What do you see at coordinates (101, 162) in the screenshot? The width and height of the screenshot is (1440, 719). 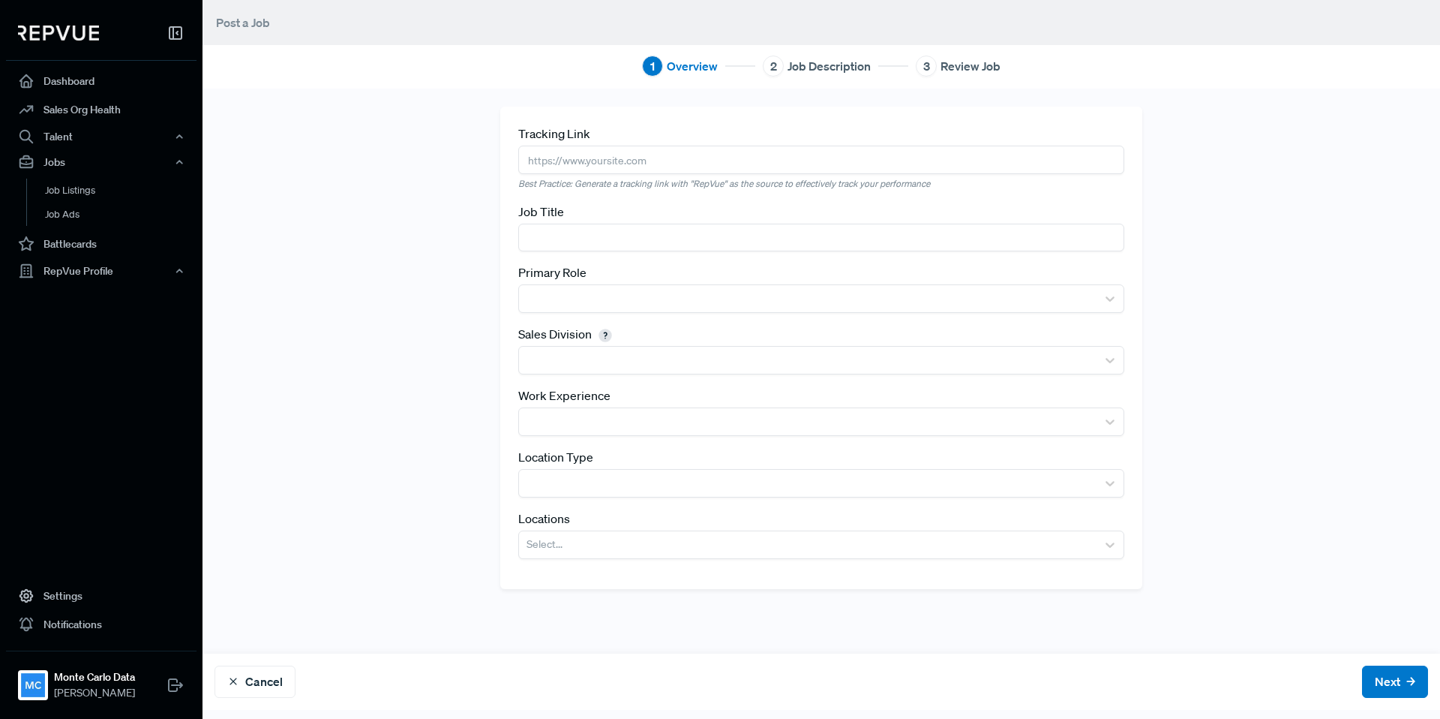 I see `div: Jobs` at bounding box center [101, 162].